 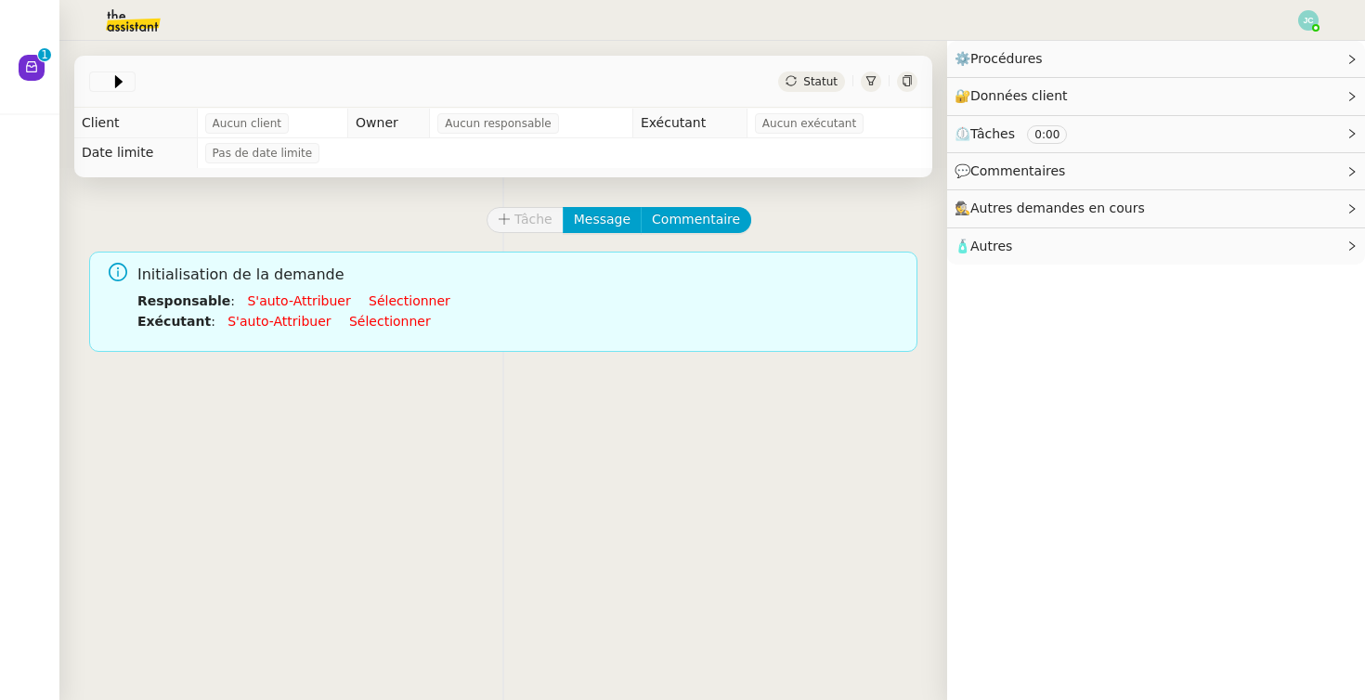 What do you see at coordinates (1156, 208) in the screenshot?
I see `div: 🕵️Autres demandes en cours` at bounding box center [1156, 208].